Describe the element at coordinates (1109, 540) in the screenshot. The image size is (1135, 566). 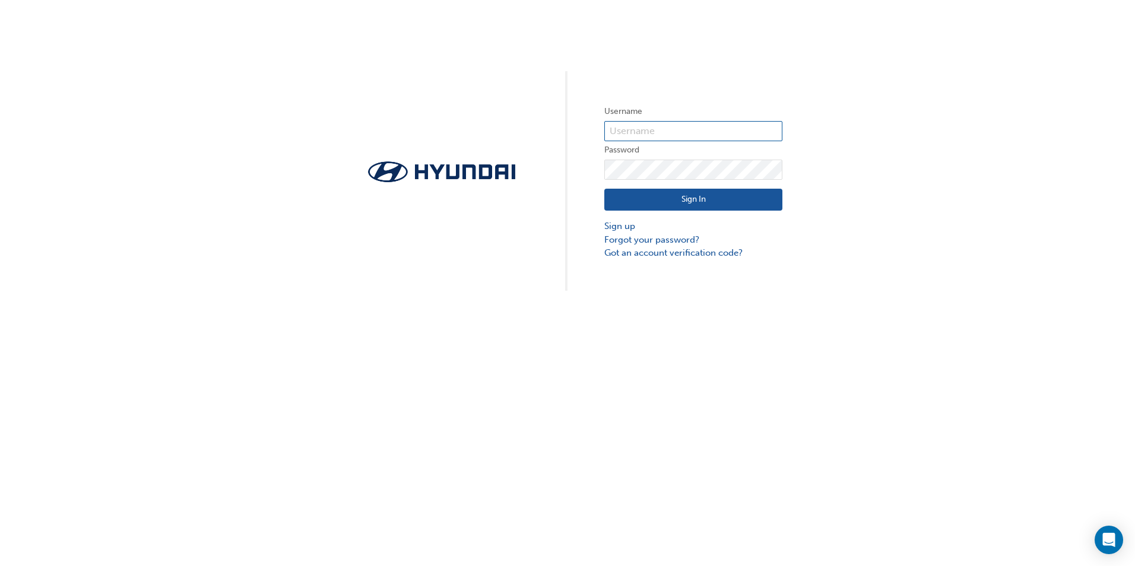
I see `div: Open Intercom Messenger` at that location.